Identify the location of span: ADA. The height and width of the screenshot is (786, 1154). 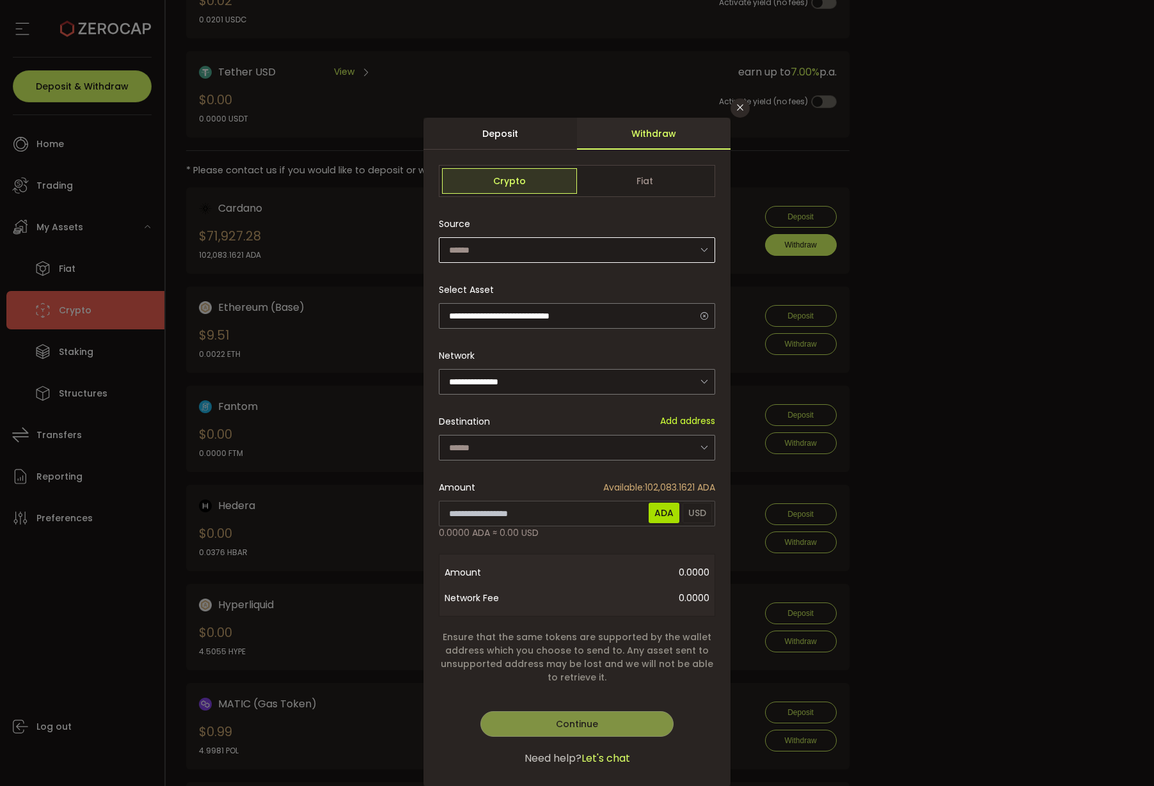
(664, 513).